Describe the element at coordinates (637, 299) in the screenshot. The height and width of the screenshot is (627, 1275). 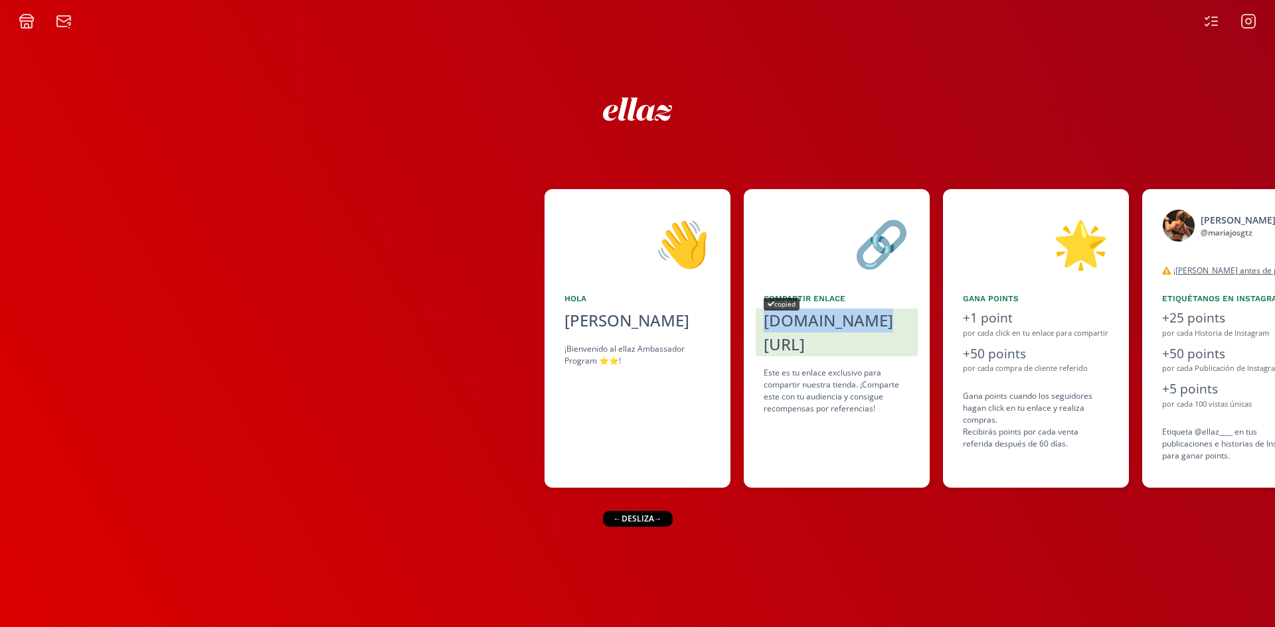
I see `div: Hola` at that location.